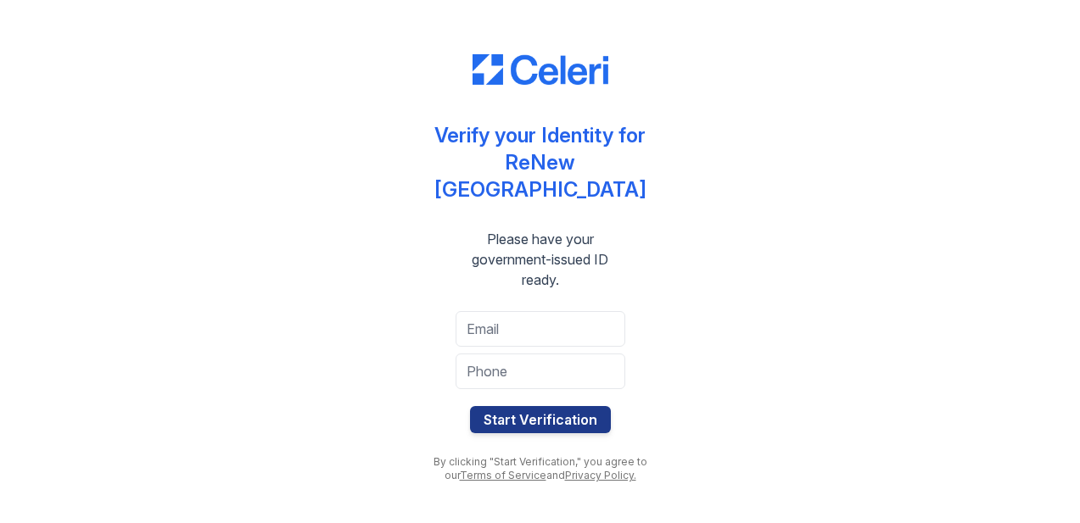 This screenshot has height=523, width=1080. What do you see at coordinates (600, 475) in the screenshot?
I see `a: Privacy Policy.` at bounding box center [600, 475].